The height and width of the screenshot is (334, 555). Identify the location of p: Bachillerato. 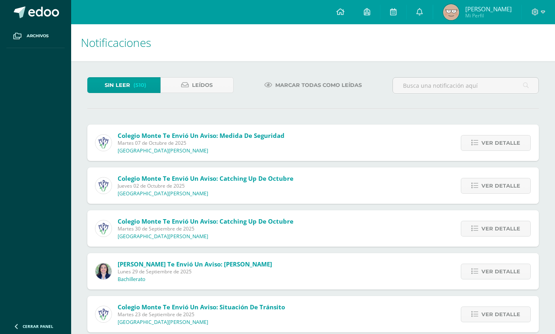
(131, 279).